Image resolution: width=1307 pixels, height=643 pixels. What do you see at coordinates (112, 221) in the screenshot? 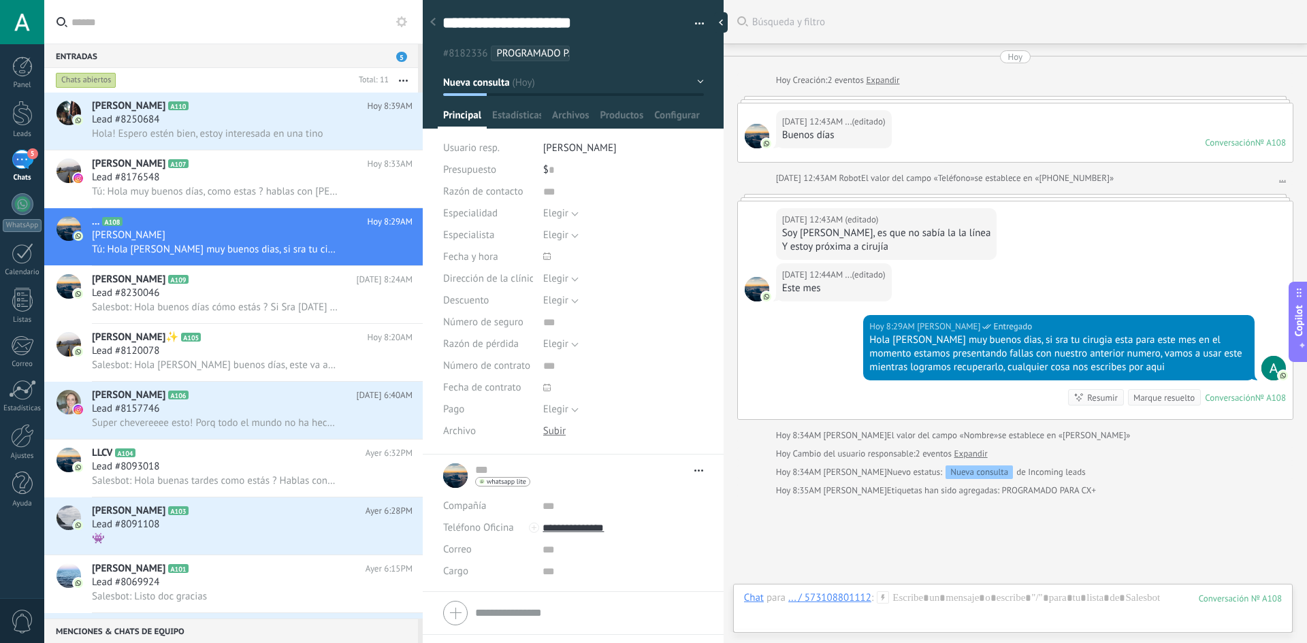
I see `span: A108` at bounding box center [112, 221].